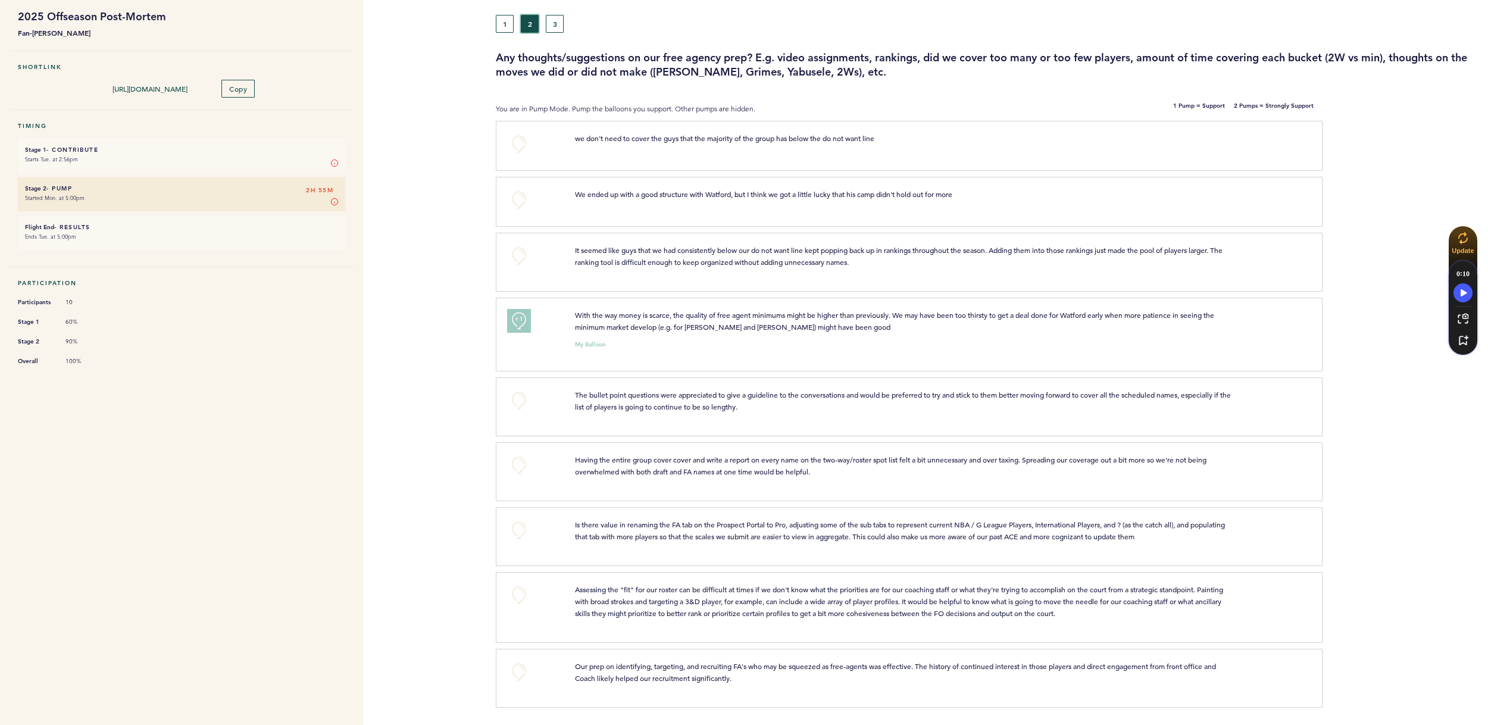  What do you see at coordinates (83, 342) in the screenshot?
I see `span: 90%` at bounding box center [83, 342].